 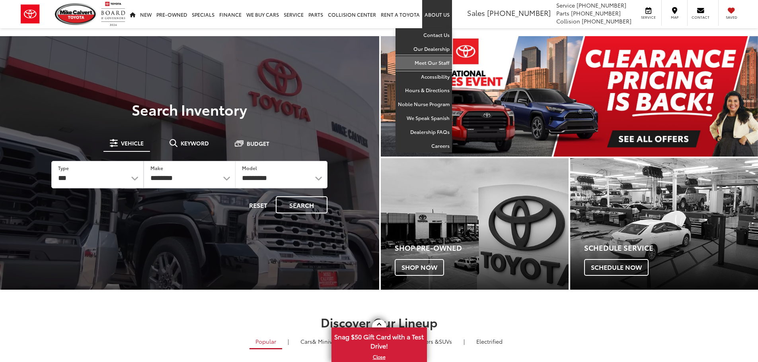 What do you see at coordinates (424, 104) in the screenshot?
I see `a: Noble Nurse Program` at bounding box center [424, 104].